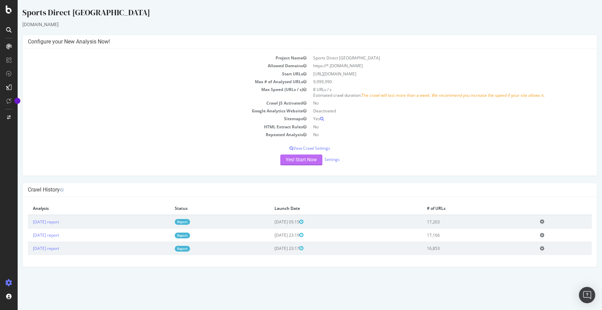 This screenshot has width=602, height=310. Describe the element at coordinates (460, 235) in the screenshot. I see `td: 17,166` at that location.